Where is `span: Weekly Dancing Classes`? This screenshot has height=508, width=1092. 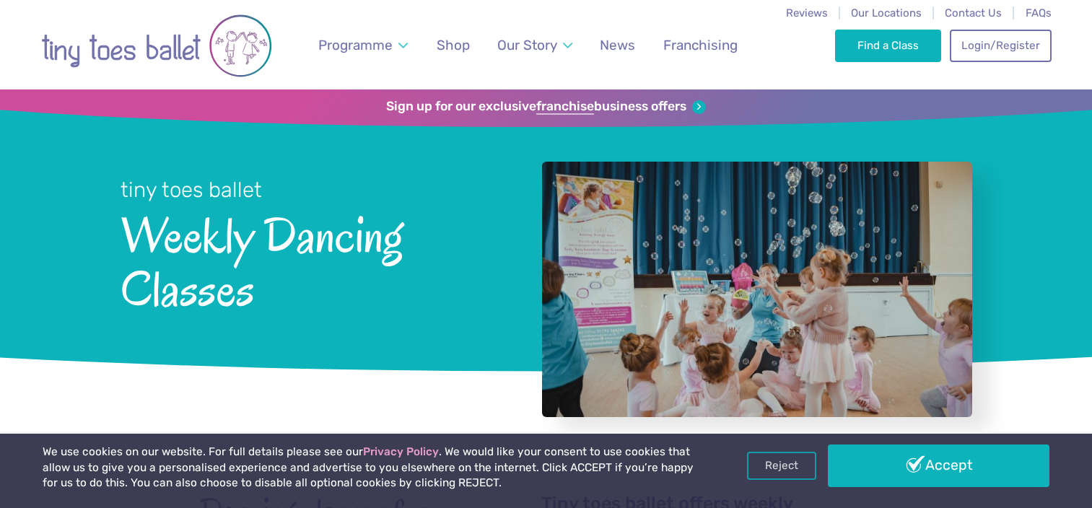 span: Weekly Dancing Classes is located at coordinates (312, 260).